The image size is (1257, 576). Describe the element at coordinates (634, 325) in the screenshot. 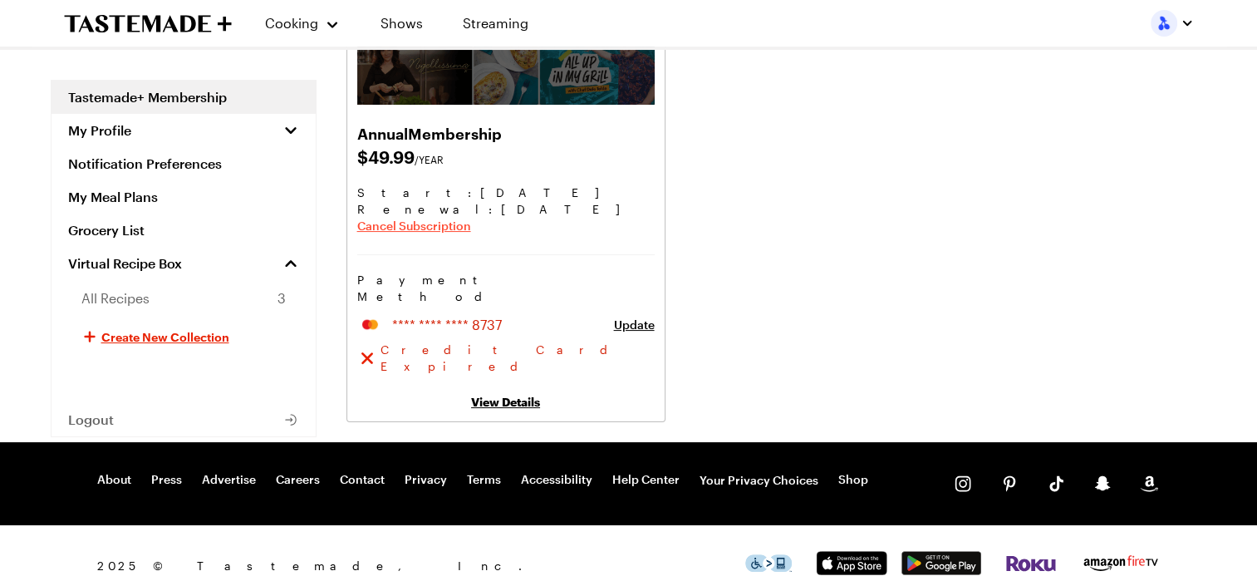

I see `button: Update` at that location.